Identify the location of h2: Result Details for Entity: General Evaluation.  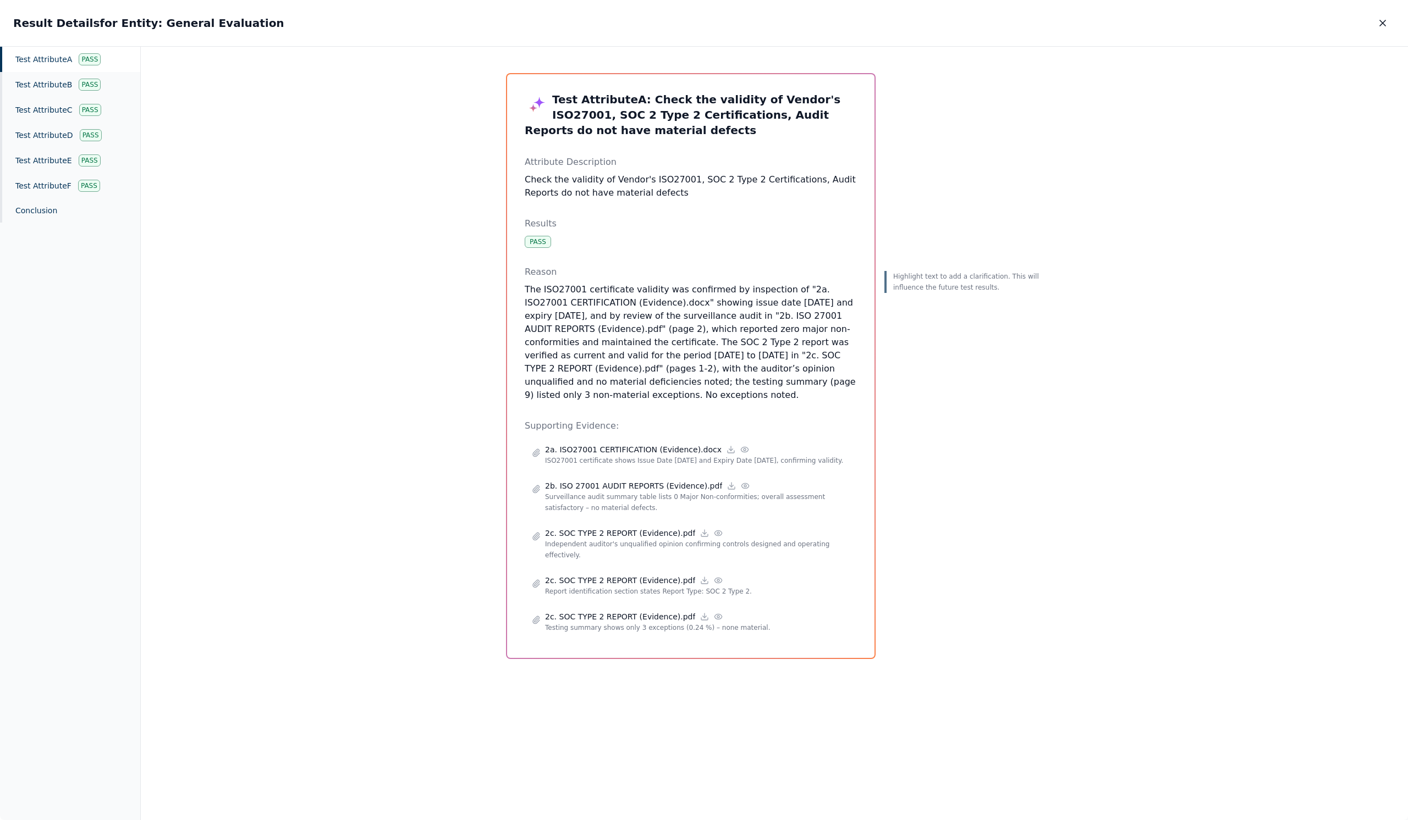
(148, 23).